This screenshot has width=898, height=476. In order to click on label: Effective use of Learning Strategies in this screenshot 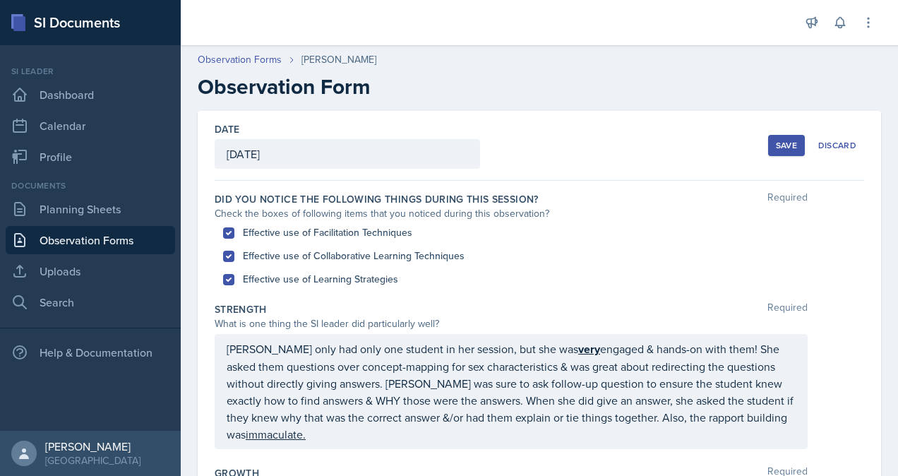, I will do `click(320, 279)`.